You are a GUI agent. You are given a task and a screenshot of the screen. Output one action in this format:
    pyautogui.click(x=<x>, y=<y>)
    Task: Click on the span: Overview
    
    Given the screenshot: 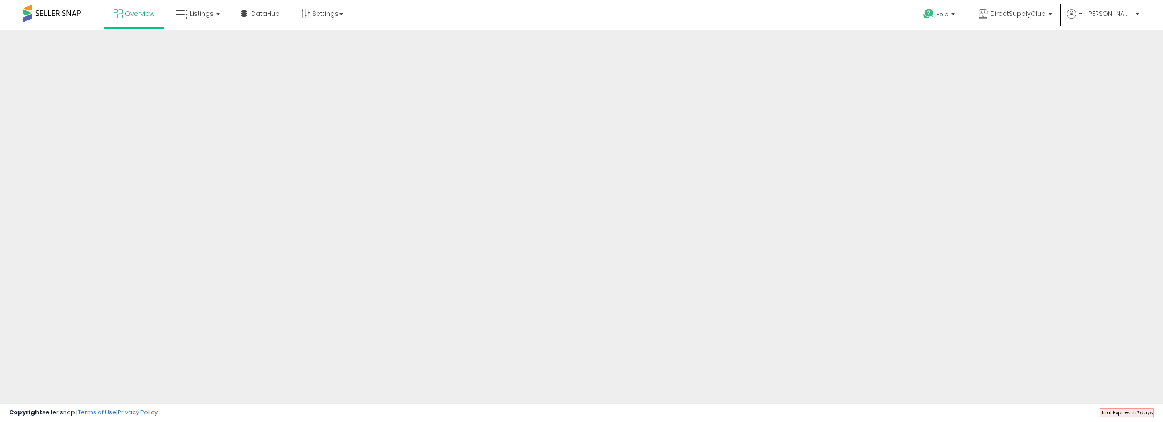 What is the action you would take?
    pyautogui.click(x=139, y=14)
    